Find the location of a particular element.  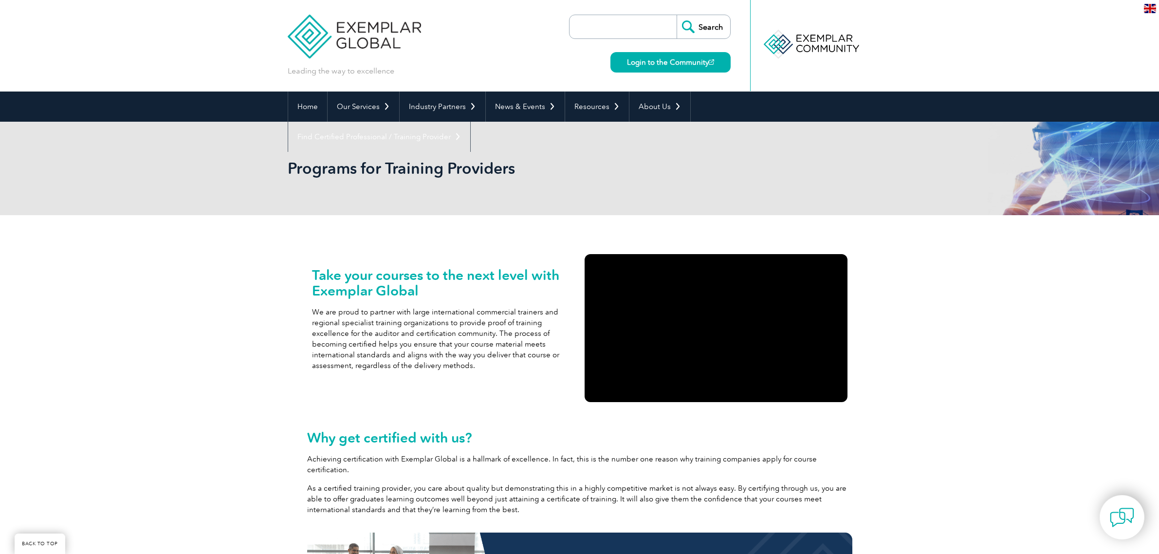

p: As a certified training provider, you care about quality but demonstrating this in a highly compe... is located at coordinates (580, 499).